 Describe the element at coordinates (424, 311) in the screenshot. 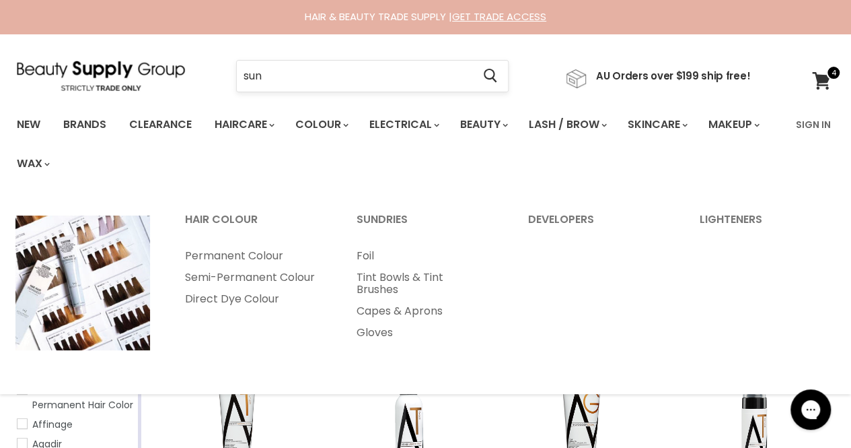

I see `a: Capes & Aprons` at that location.